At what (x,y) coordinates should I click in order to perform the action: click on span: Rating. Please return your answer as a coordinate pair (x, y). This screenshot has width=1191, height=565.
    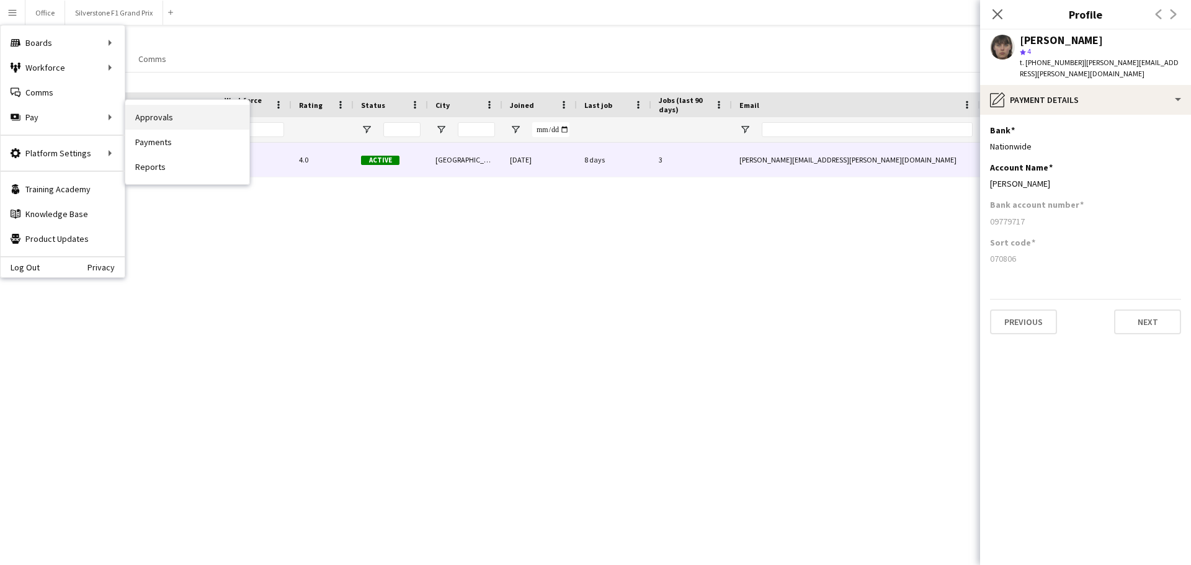
    Looking at the image, I should click on (311, 105).